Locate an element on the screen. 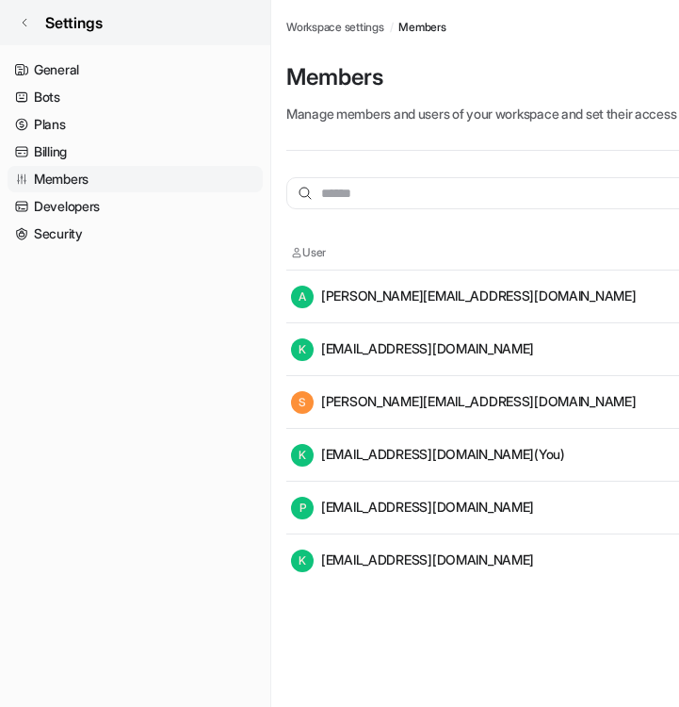  span: S is located at coordinates (302, 402).